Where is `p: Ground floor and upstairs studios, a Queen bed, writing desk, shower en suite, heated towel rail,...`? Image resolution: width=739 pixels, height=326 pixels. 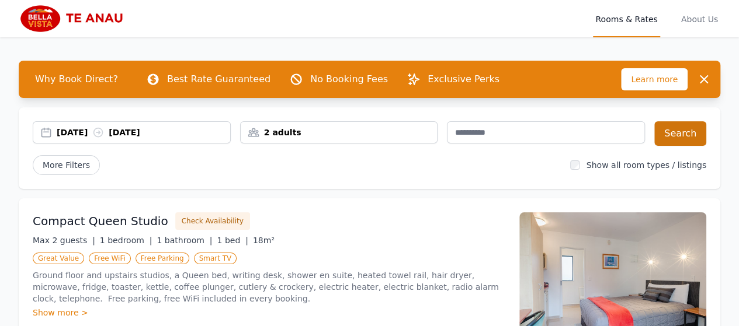
p: Ground floor and upstairs studios, a Queen bed, writing desk, shower en suite, heated towel rail,... is located at coordinates (269, 287).